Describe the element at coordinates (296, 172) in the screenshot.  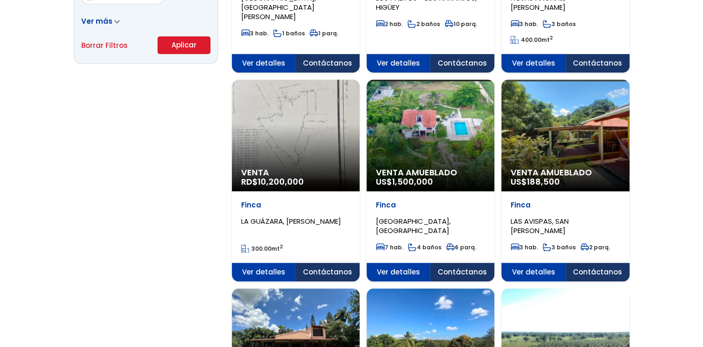
I see `span: Venta` at that location.